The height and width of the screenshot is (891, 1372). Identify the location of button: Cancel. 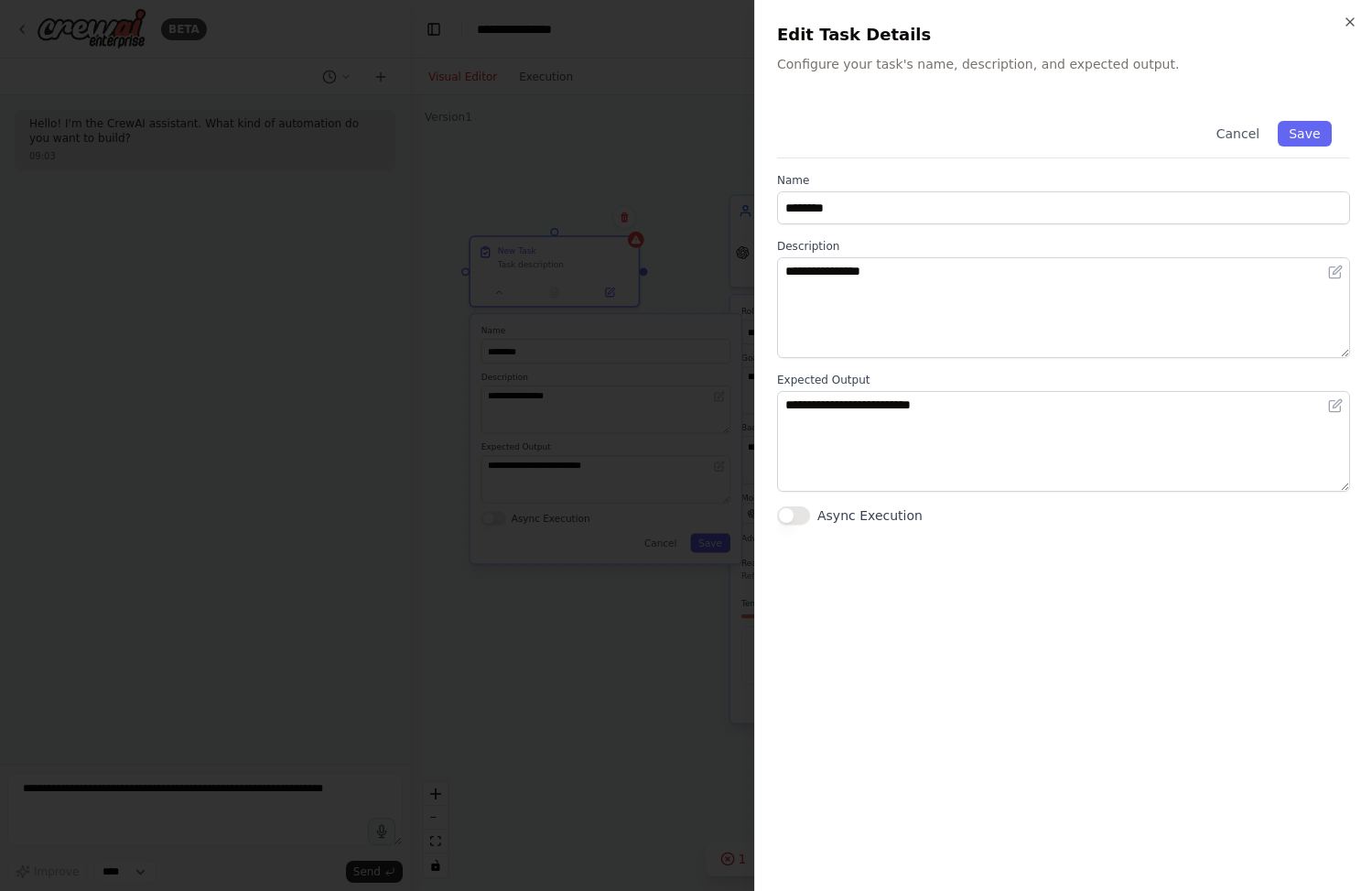
(1237, 134).